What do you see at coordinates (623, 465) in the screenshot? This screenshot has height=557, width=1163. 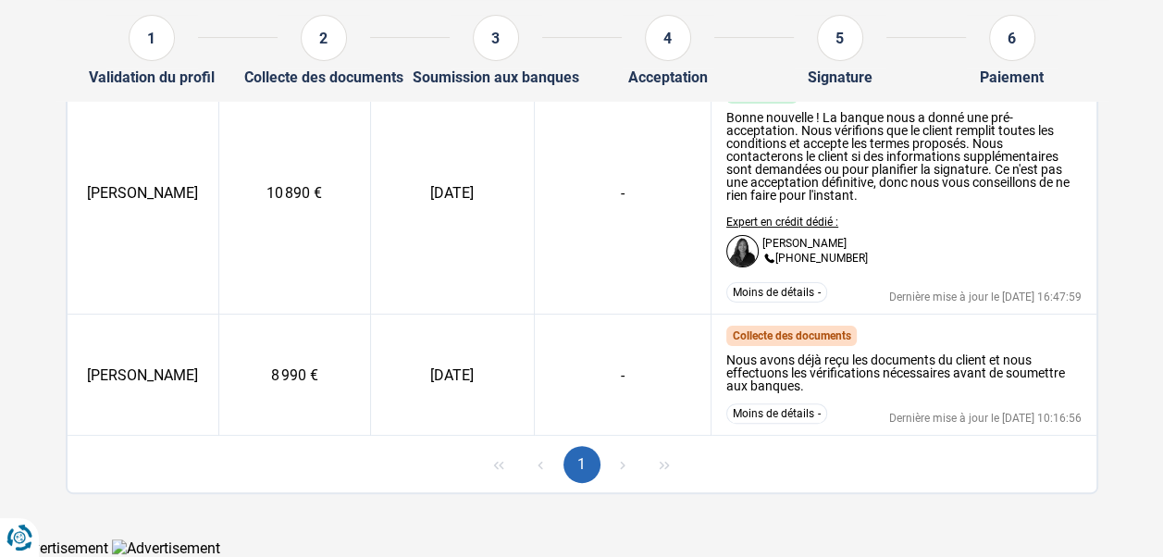 I see `button: Next Page` at bounding box center [623, 465].